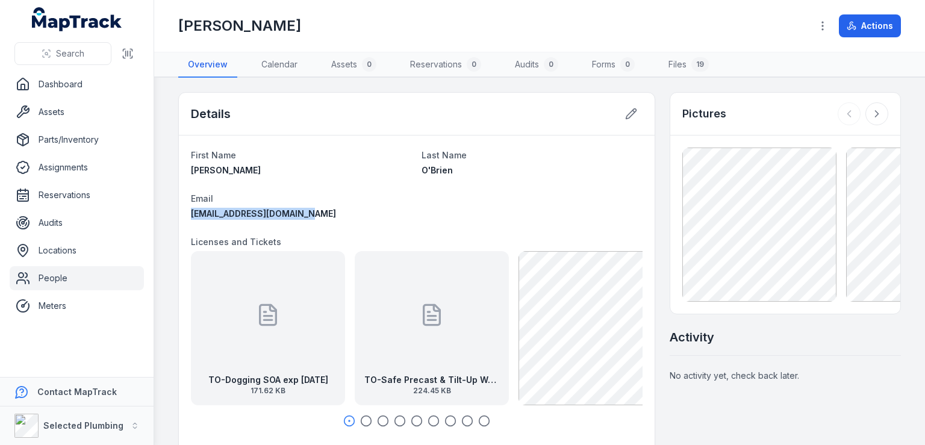 The width and height of the screenshot is (925, 445). What do you see at coordinates (63, 54) in the screenshot?
I see `button: Search` at bounding box center [63, 54].